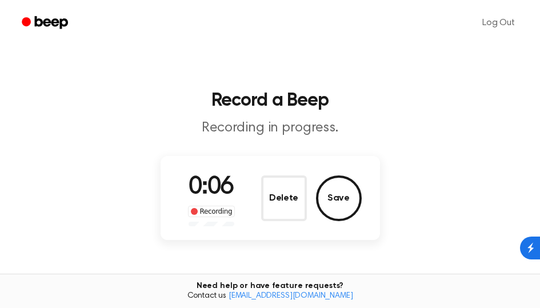 The width and height of the screenshot is (540, 308). I want to click on span: 0:06, so click(211, 187).